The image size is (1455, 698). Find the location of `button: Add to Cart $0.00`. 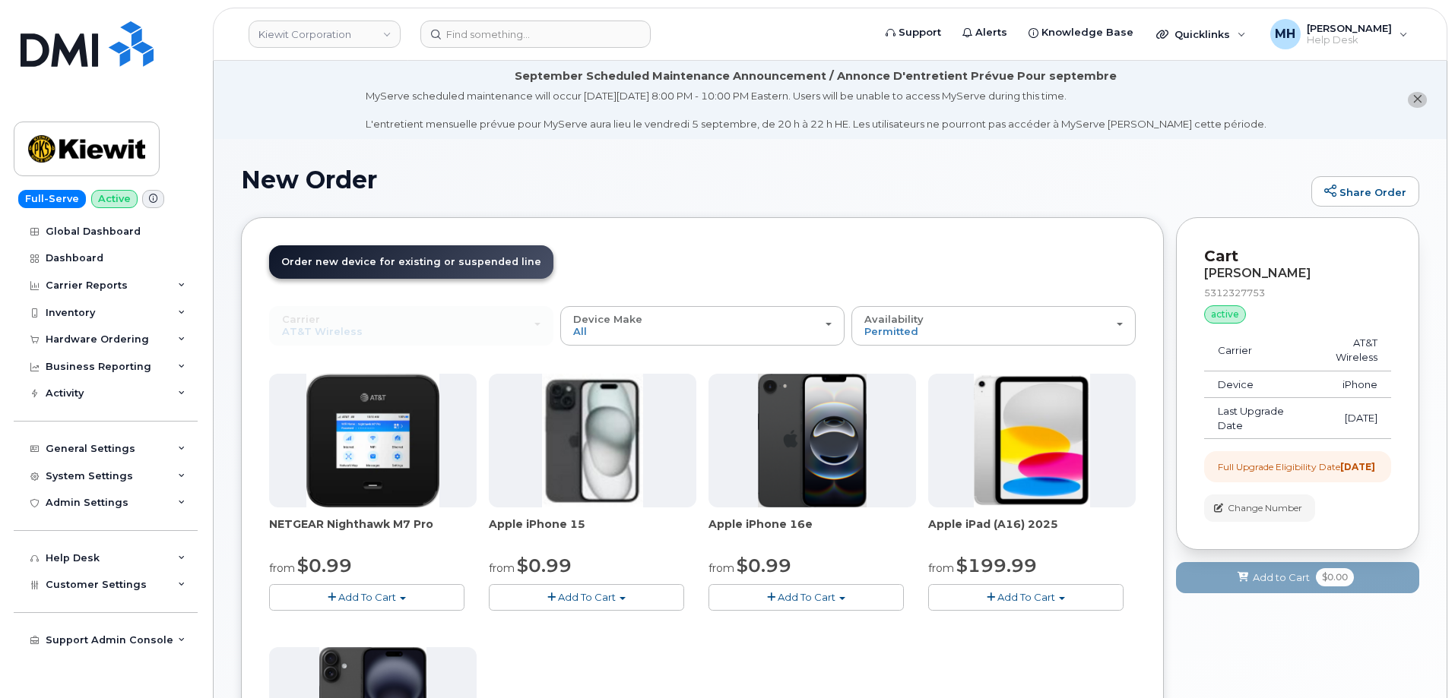

button: Add to Cart $0.00 is located at coordinates (1297, 578).